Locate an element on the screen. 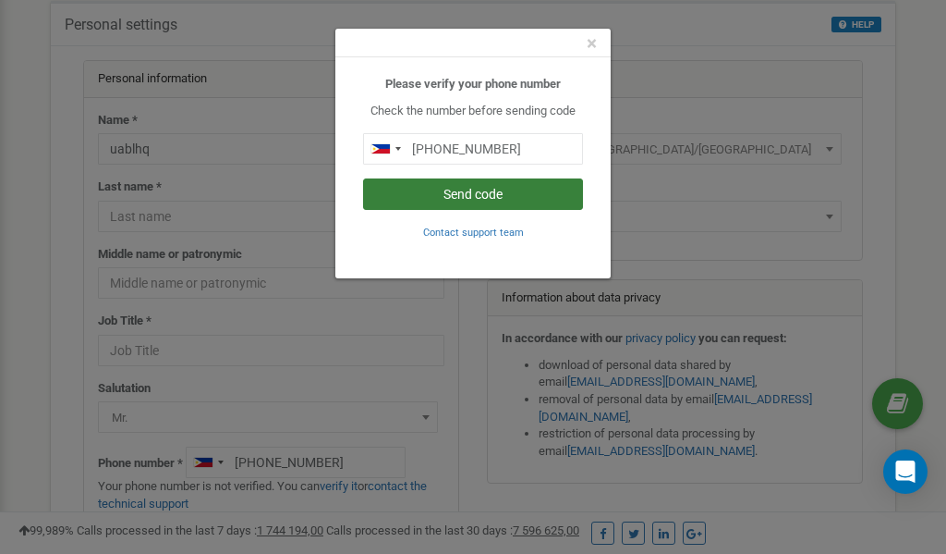 Image resolution: width=946 pixels, height=554 pixels. div: Telephone country code is located at coordinates (385, 149).